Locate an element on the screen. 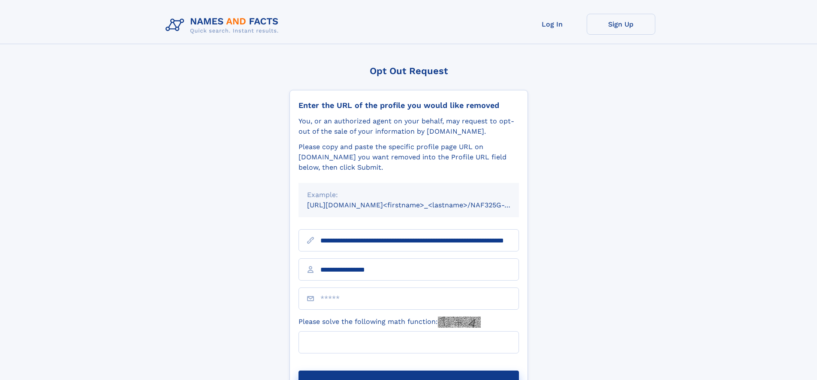  div: Enter the URL of the profile you would like removed is located at coordinates (409, 105).